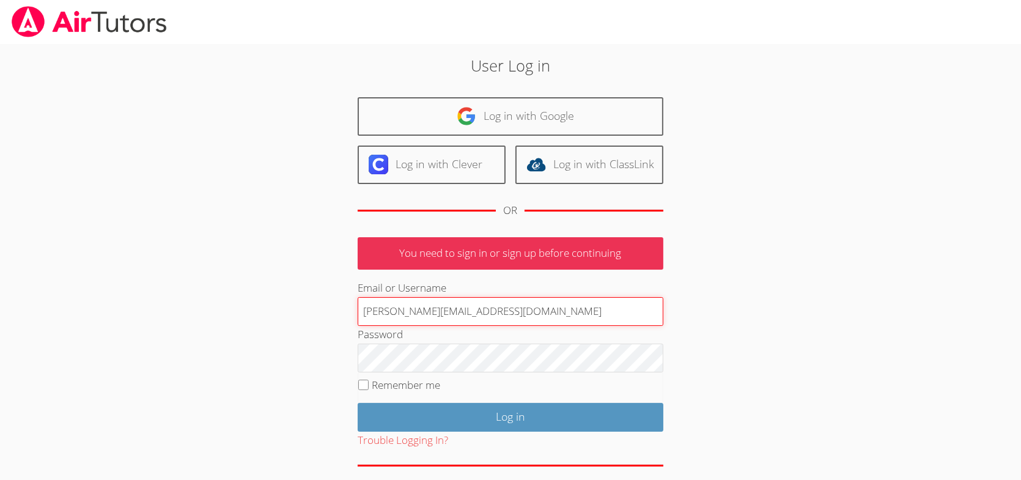 The width and height of the screenshot is (1021, 480). I want to click on p: You need to sign in or sign up before continuing, so click(511, 253).